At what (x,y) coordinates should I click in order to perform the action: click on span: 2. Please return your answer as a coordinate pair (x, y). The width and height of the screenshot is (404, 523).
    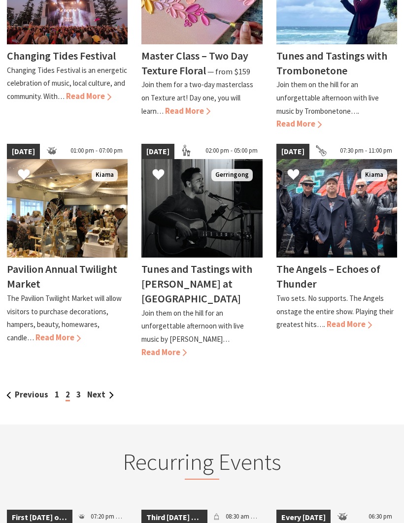
    Looking at the image, I should click on (67, 395).